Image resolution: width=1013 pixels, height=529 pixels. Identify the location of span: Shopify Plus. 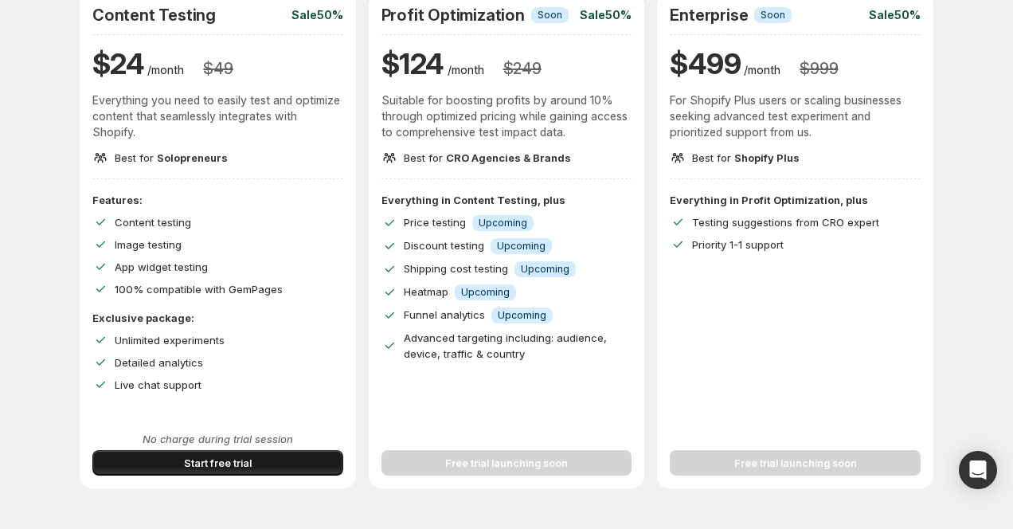
(767, 158).